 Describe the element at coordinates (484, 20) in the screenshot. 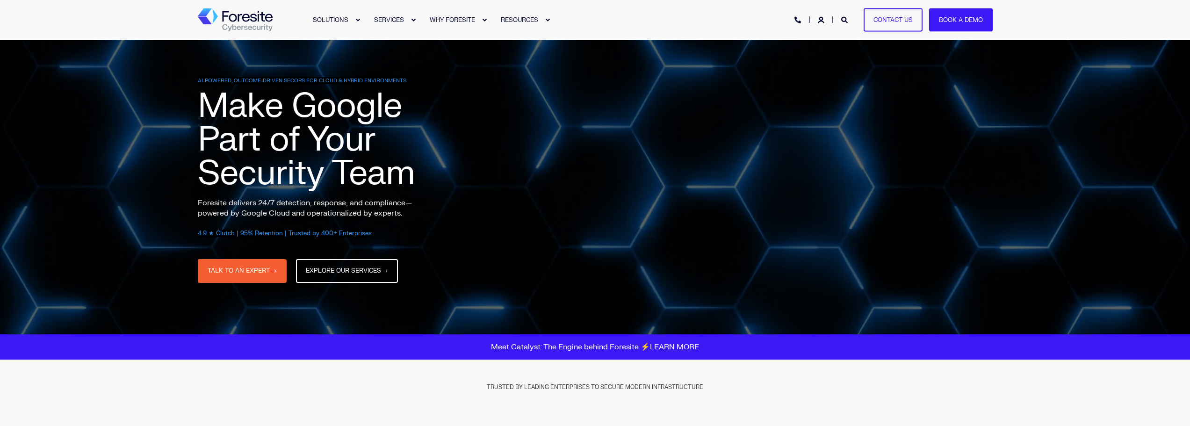

I see `div: Expand WHY FORESITE` at that location.